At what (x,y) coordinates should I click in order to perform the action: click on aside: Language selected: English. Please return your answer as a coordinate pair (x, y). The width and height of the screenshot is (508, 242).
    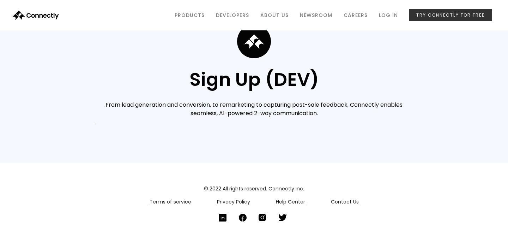
    Looking at the image, I should click on (25, 234).